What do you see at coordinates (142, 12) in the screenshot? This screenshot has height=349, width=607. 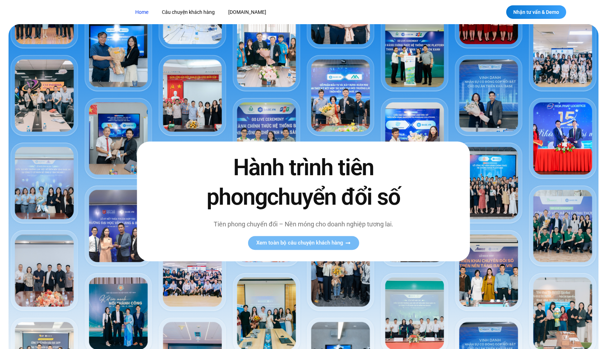 I see `a: Home` at bounding box center [142, 12].